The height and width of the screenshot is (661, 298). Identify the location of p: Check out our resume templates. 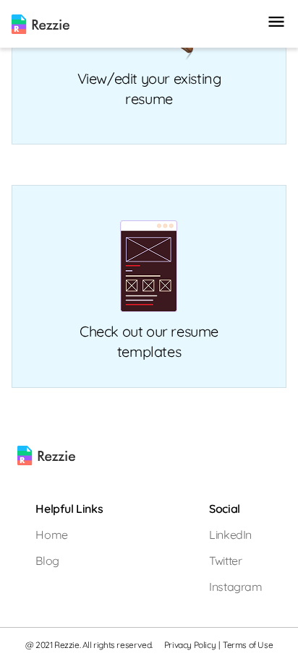
(149, 342).